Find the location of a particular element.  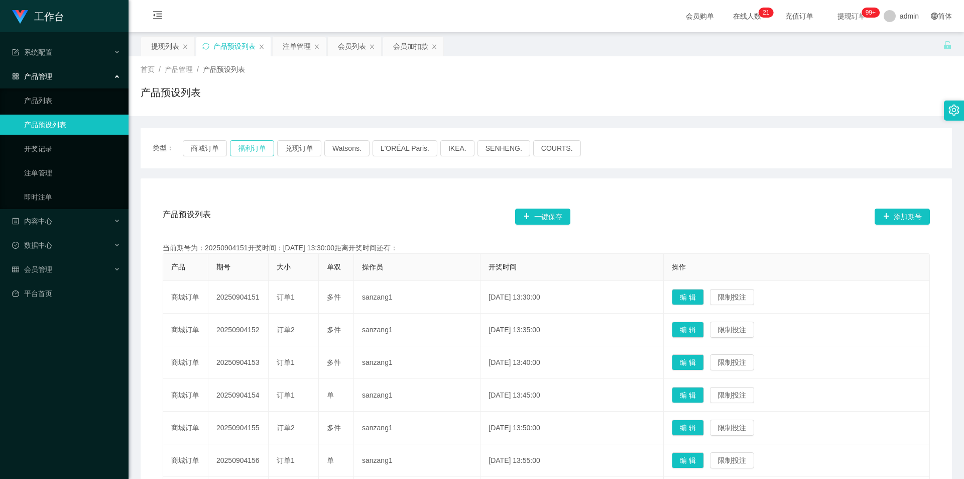

span: 类型： is located at coordinates (168, 148).